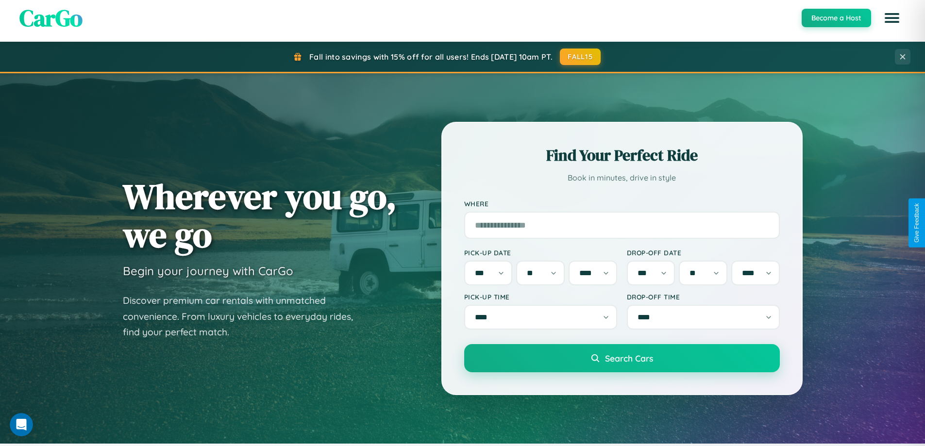 This screenshot has height=446, width=925. I want to click on p: Discover premium car rentals with unmatched convenience. From luxury vehicles to everyday rides, ..., so click(244, 316).